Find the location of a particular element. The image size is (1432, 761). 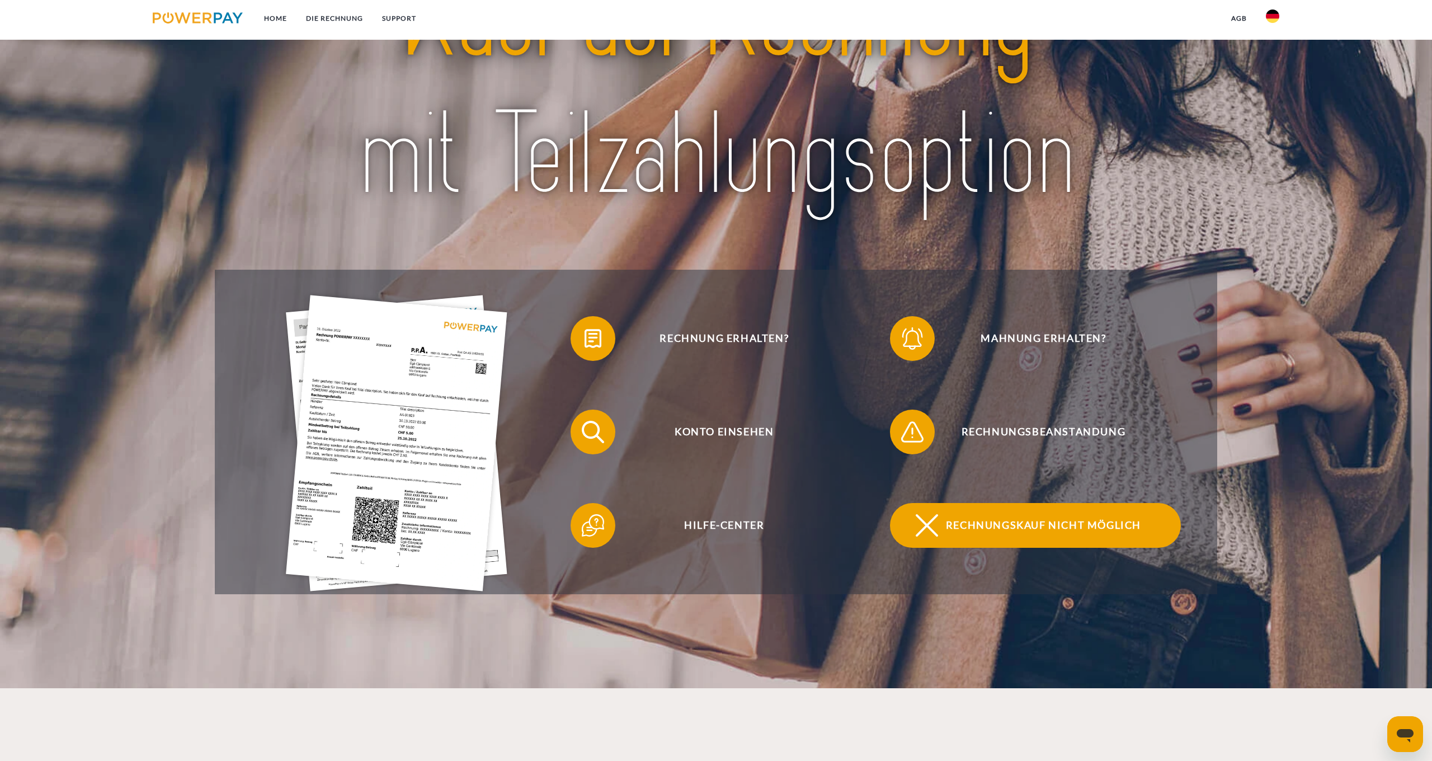

span: Konto einsehen is located at coordinates (724, 432).